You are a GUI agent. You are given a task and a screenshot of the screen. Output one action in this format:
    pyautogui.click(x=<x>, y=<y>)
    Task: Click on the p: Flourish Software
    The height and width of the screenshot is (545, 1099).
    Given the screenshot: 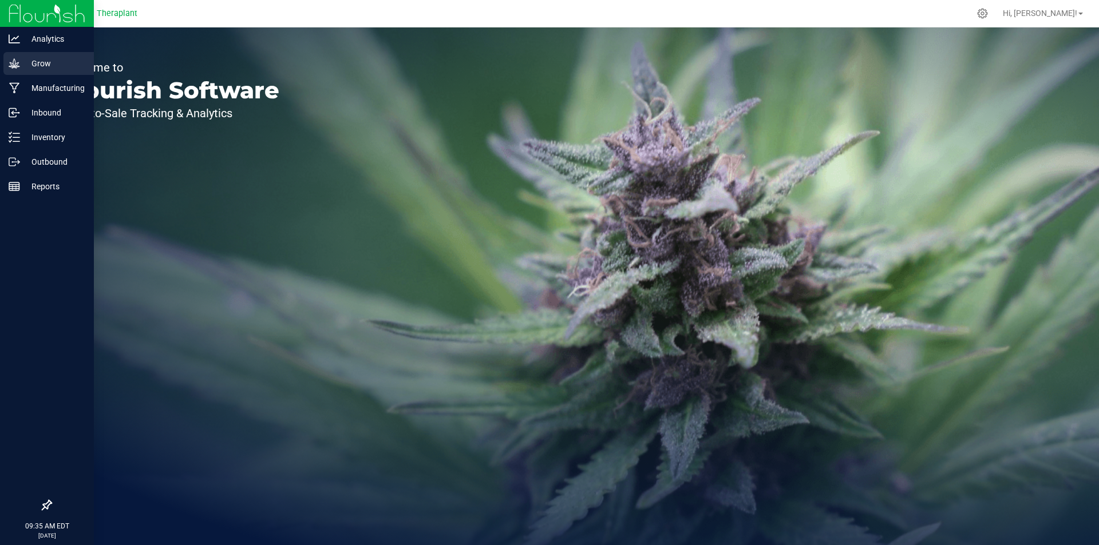 What is the action you would take?
    pyautogui.click(x=171, y=90)
    